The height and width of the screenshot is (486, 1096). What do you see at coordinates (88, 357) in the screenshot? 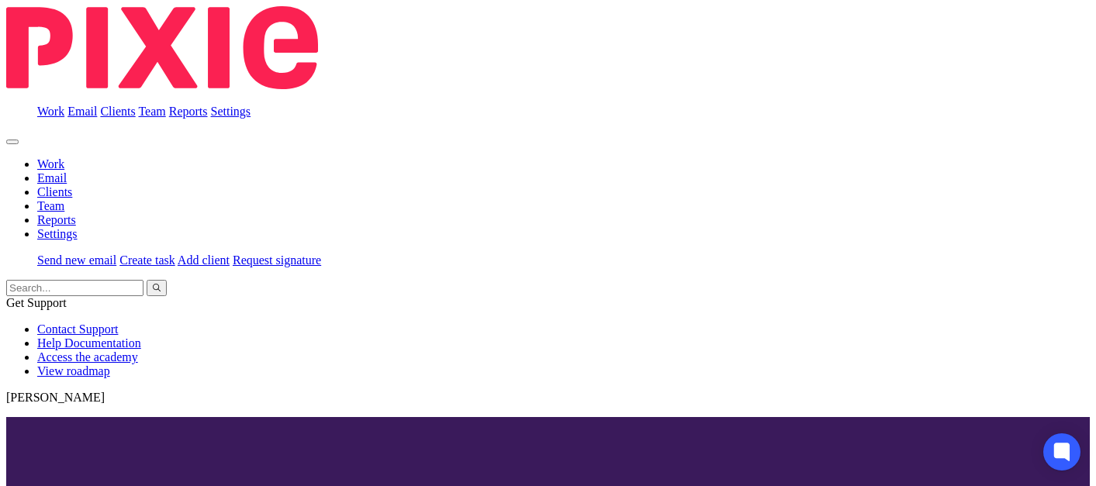
I see `a: Access the academy` at bounding box center [88, 357].